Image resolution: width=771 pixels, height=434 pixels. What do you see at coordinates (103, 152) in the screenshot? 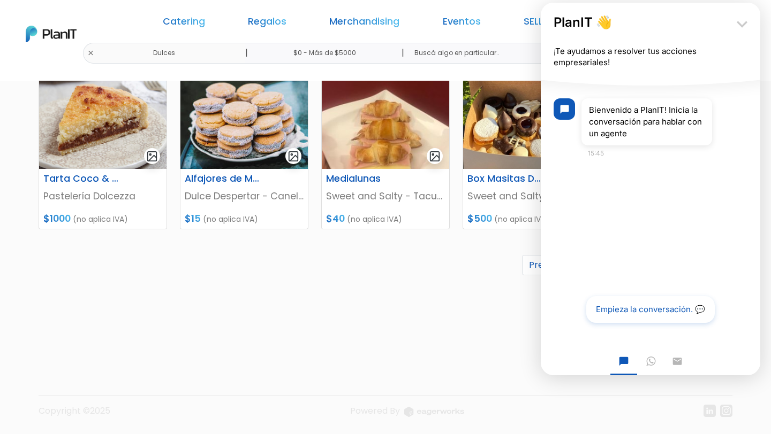
I see `a: gallery-light Tarta Coco & Dulce de Leche Pastelería Dolcezza $1000 (no aplica IVA)` at bounding box center [103, 152].